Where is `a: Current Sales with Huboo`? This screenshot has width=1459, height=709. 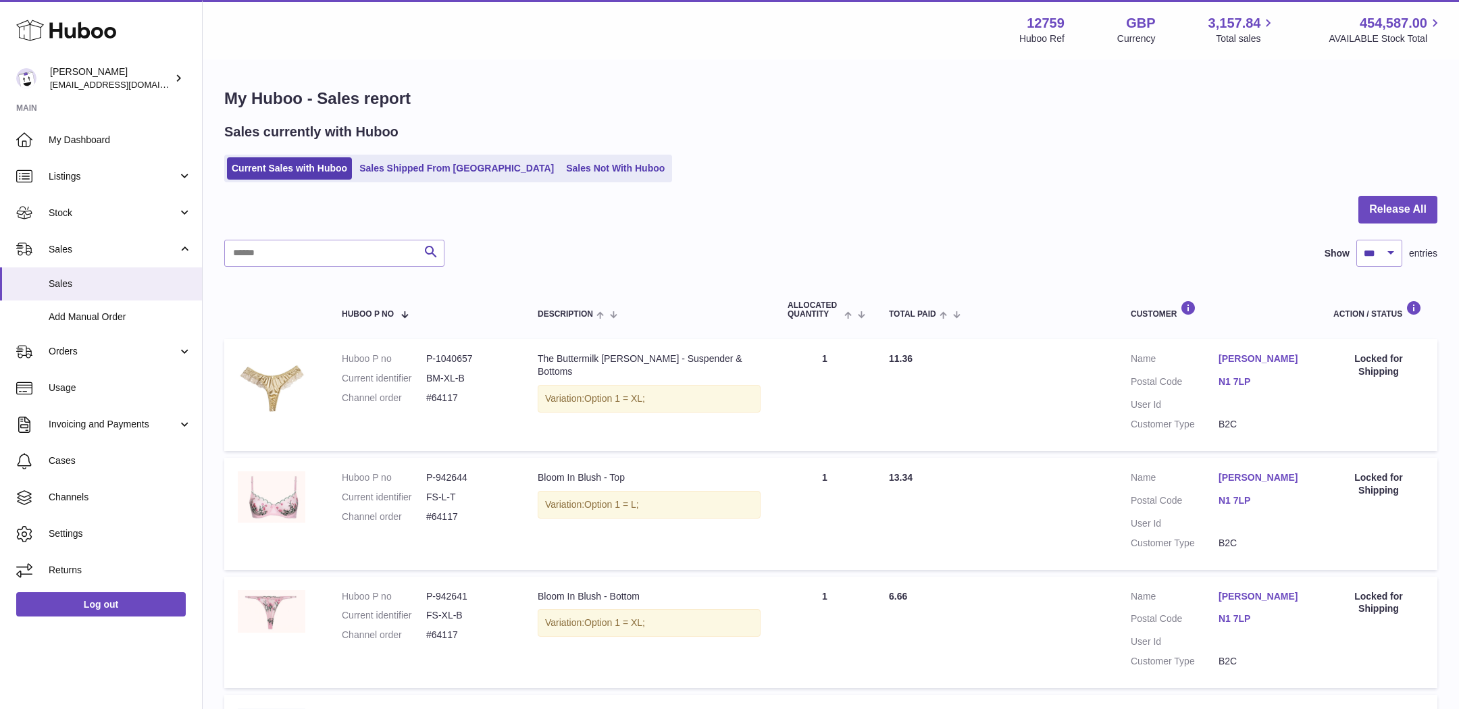 a: Current Sales with Huboo is located at coordinates (289, 168).